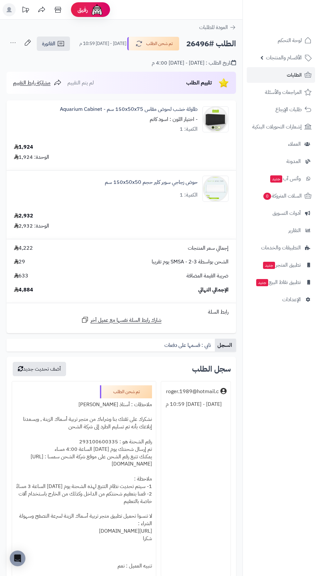 The image size is (319, 576). I want to click on span: السلات المتروكة, so click(283, 196).